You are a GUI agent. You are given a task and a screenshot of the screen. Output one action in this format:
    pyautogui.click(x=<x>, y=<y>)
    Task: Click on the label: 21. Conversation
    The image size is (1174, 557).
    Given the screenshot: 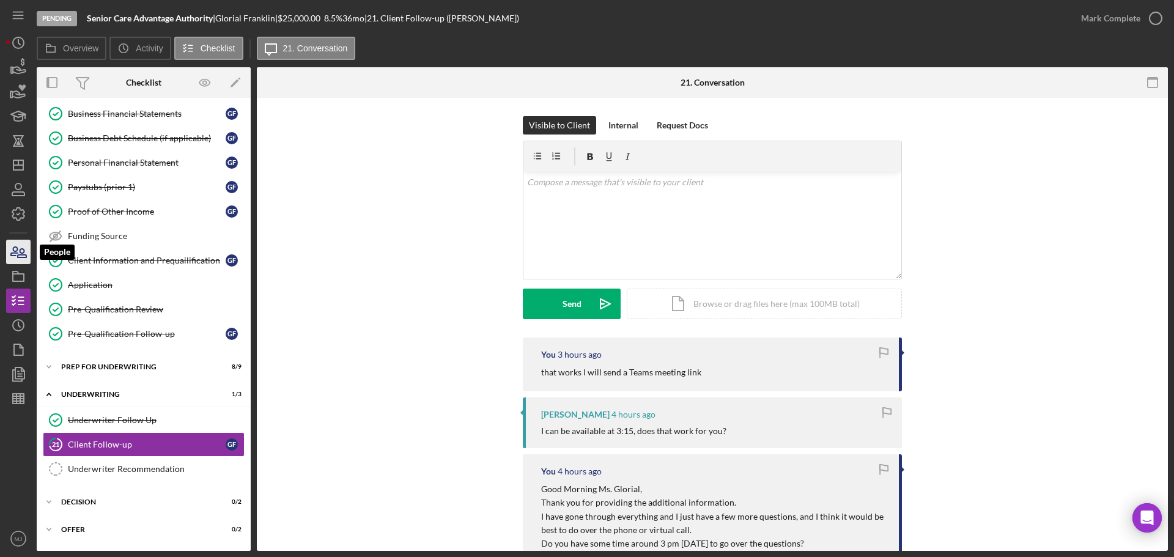 What is the action you would take?
    pyautogui.click(x=316, y=48)
    